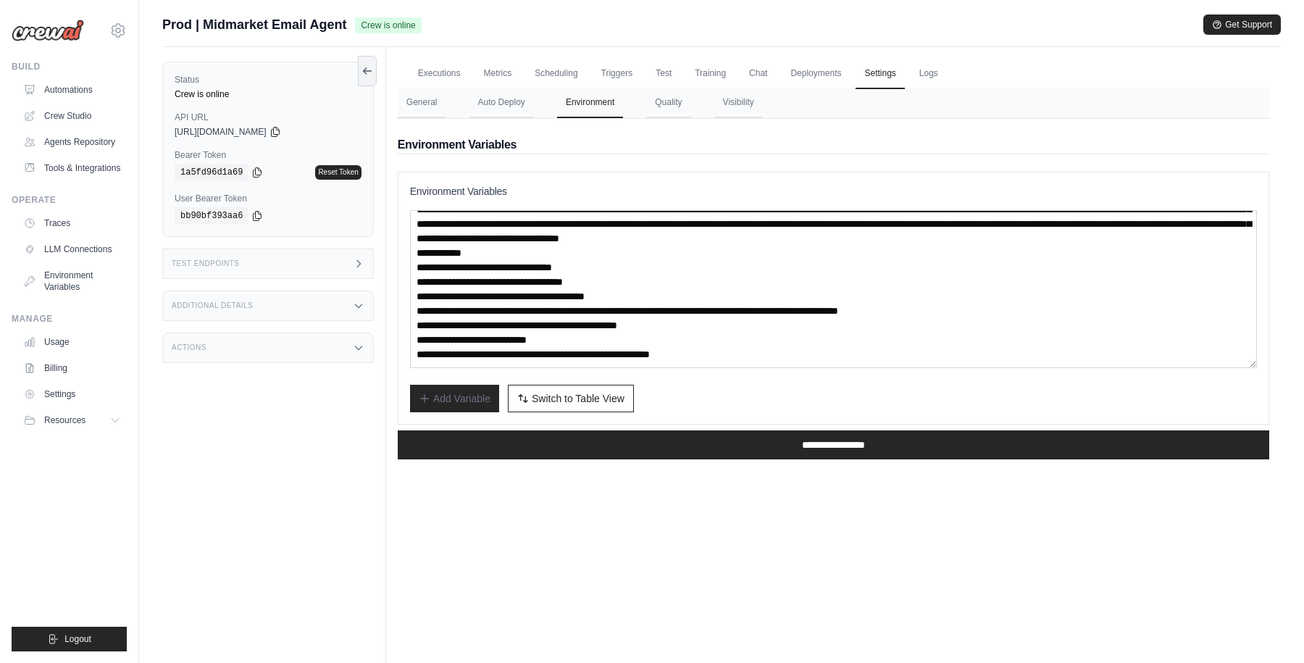 The image size is (1304, 663). Describe the element at coordinates (268, 198) in the screenshot. I see `label: User Bearer Token` at that location.